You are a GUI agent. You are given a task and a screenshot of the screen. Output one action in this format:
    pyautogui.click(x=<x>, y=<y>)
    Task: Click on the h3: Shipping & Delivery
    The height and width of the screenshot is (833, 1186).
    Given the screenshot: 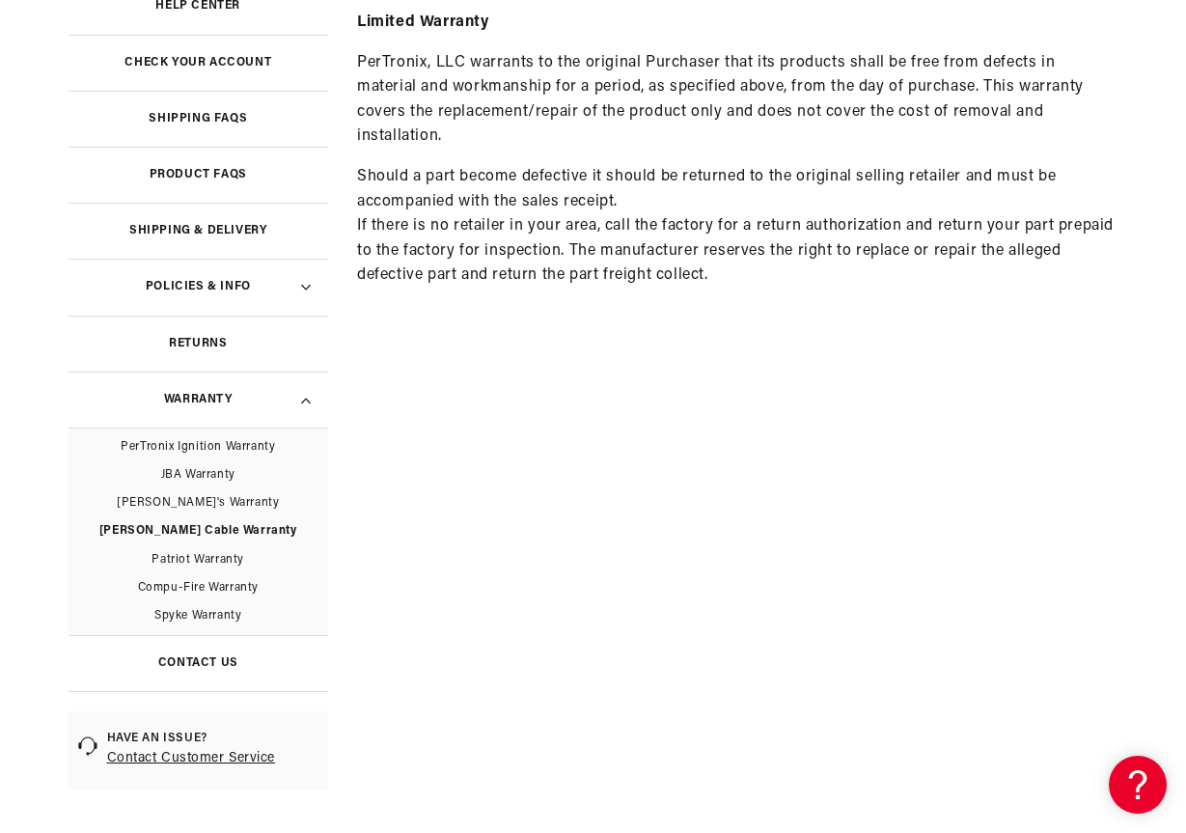 What is the action you would take?
    pyautogui.click(x=198, y=231)
    